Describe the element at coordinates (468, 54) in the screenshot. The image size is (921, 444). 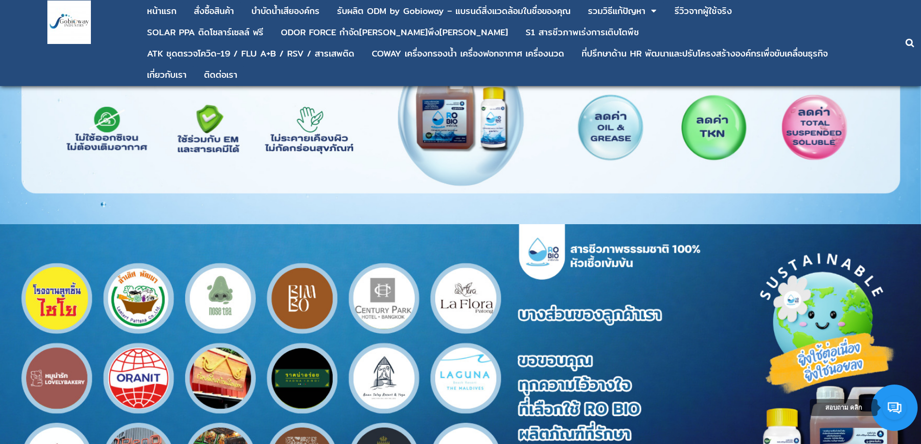
I see `div: COWAY เครื่องกรองน้ำ เครื่องฟอกอากาศ เครื่องนวด` at that location.